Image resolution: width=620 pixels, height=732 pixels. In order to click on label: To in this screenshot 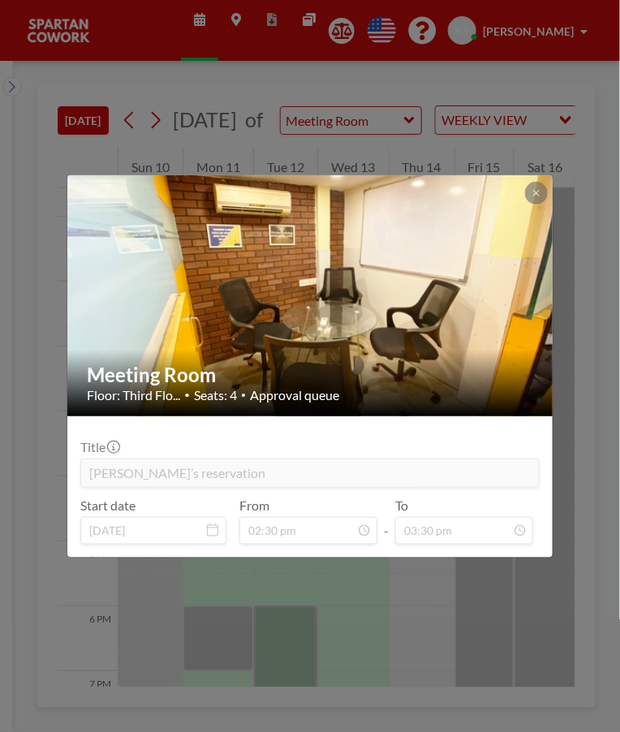, I will do `click(402, 505)`.